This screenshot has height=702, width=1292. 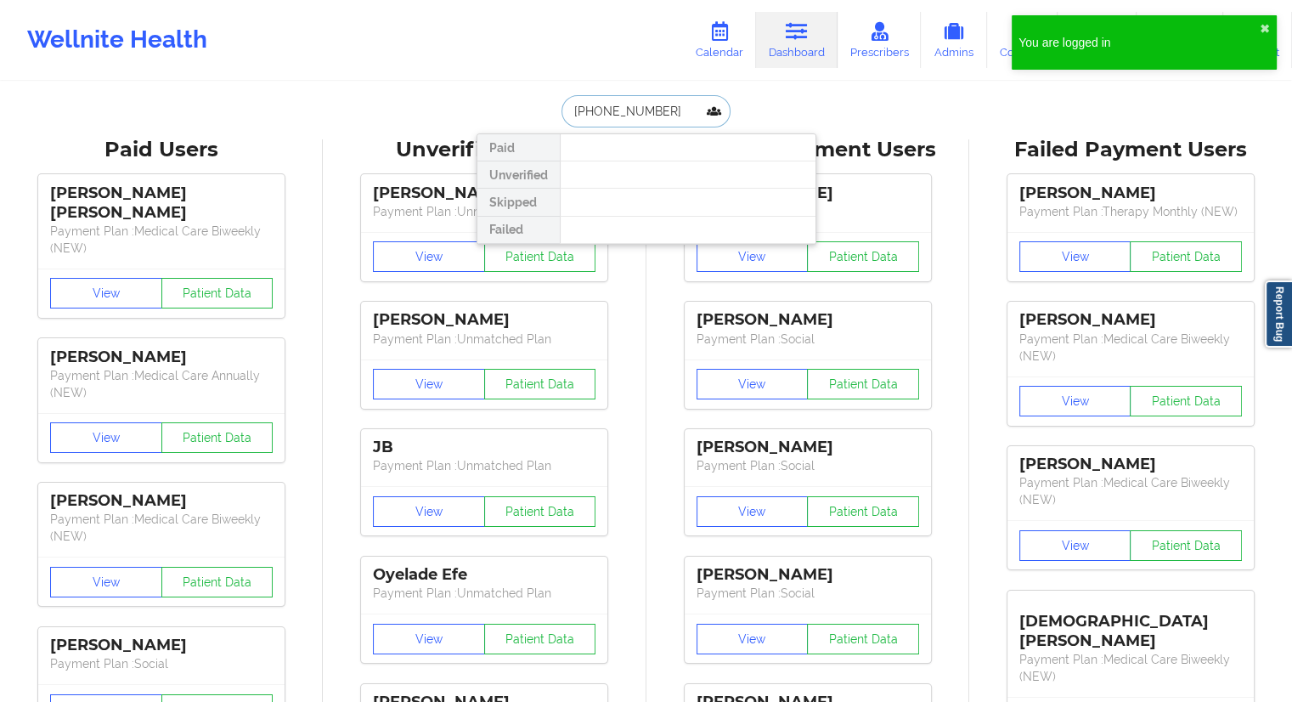 What do you see at coordinates (161, 384) in the screenshot?
I see `p: Payment Plan : Medical Care Annually (NEW)` at bounding box center [161, 384].